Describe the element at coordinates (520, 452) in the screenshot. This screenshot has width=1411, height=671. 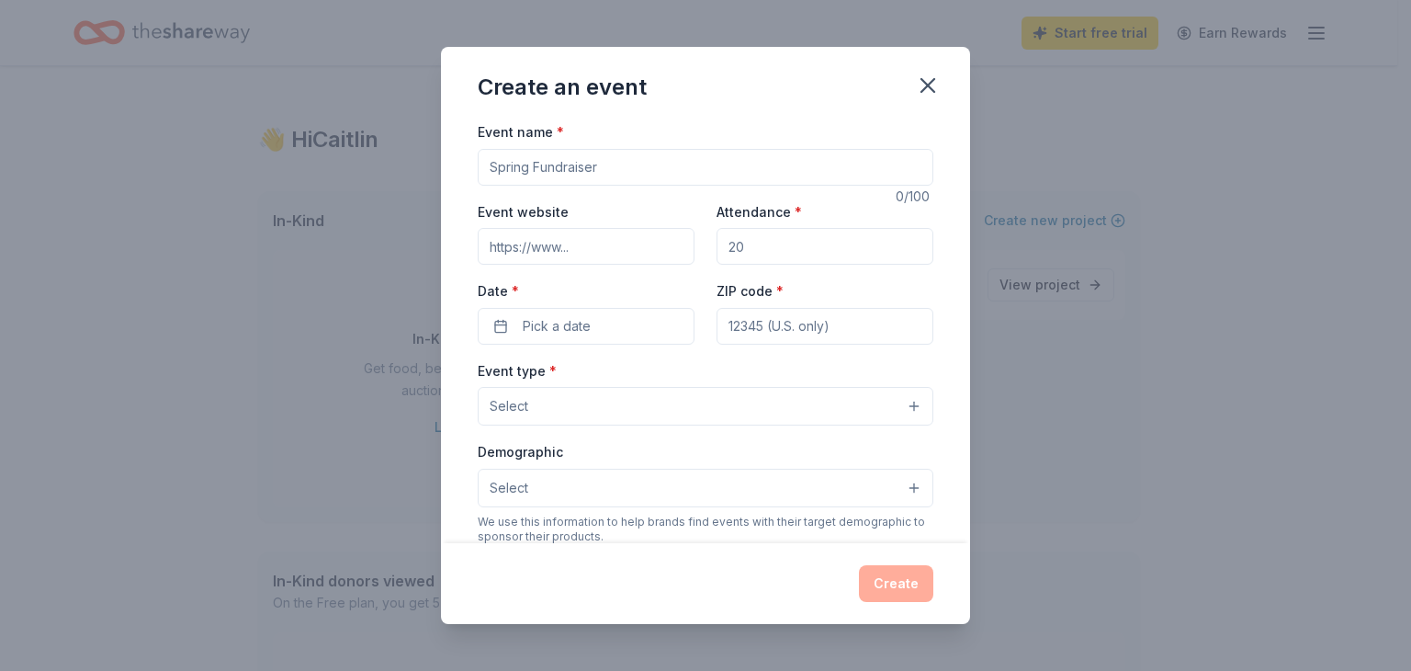
I see `label: Demographic` at that location.